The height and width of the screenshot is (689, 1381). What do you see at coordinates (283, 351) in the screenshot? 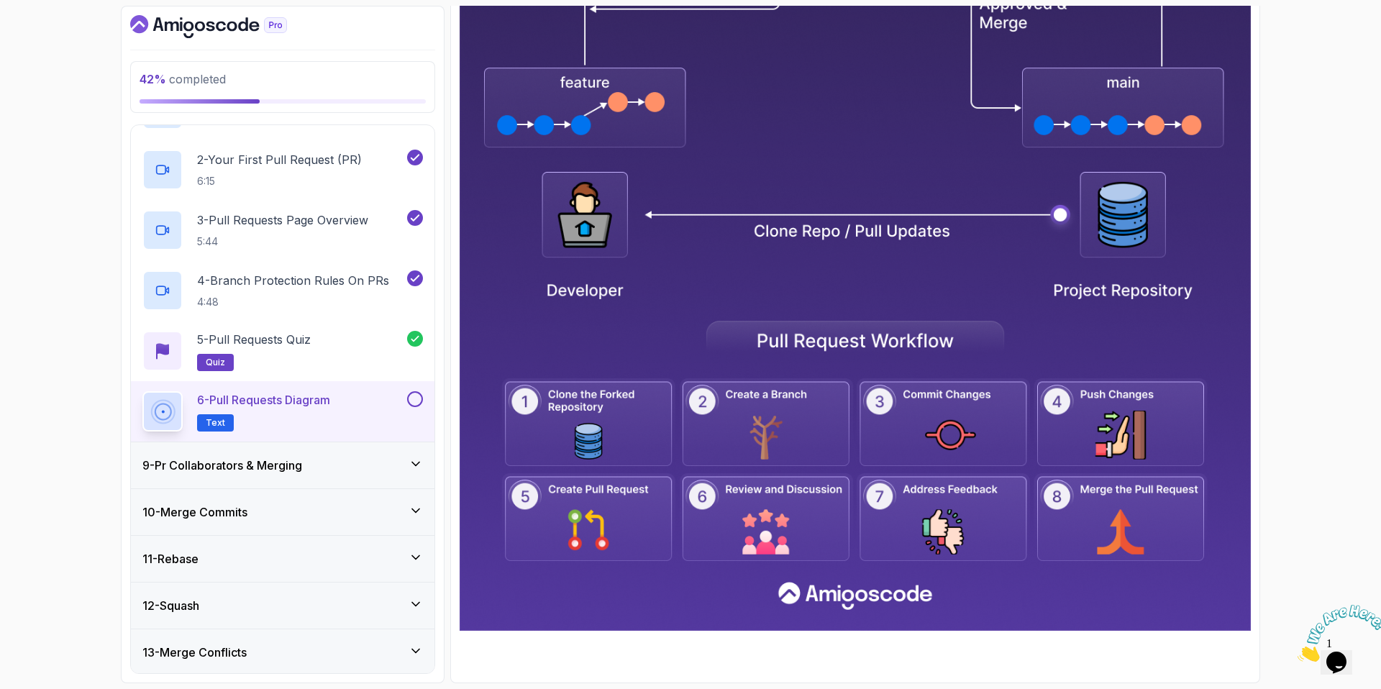
I see `button: 5-Pull Requests Quizquiz` at bounding box center [283, 351].